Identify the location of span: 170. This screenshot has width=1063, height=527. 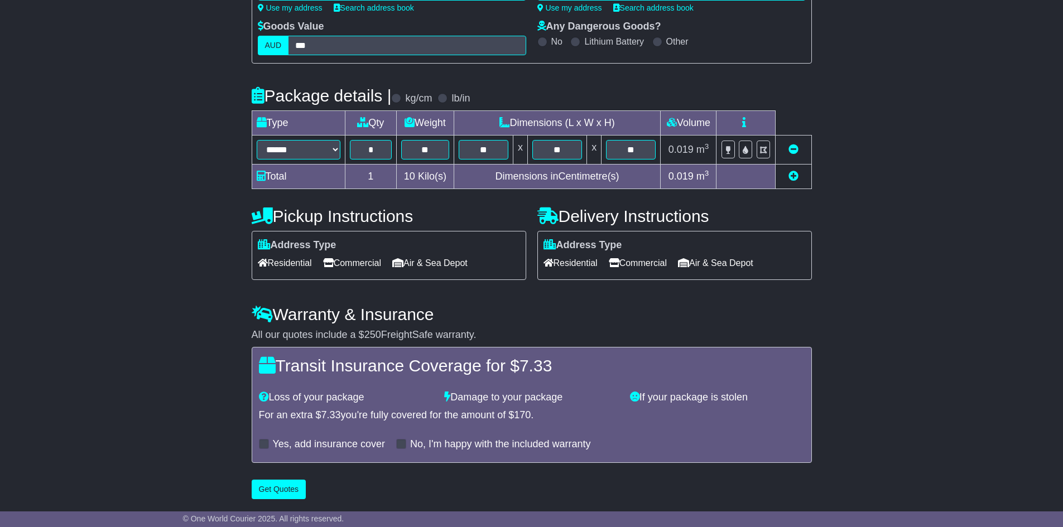
(522, 415).